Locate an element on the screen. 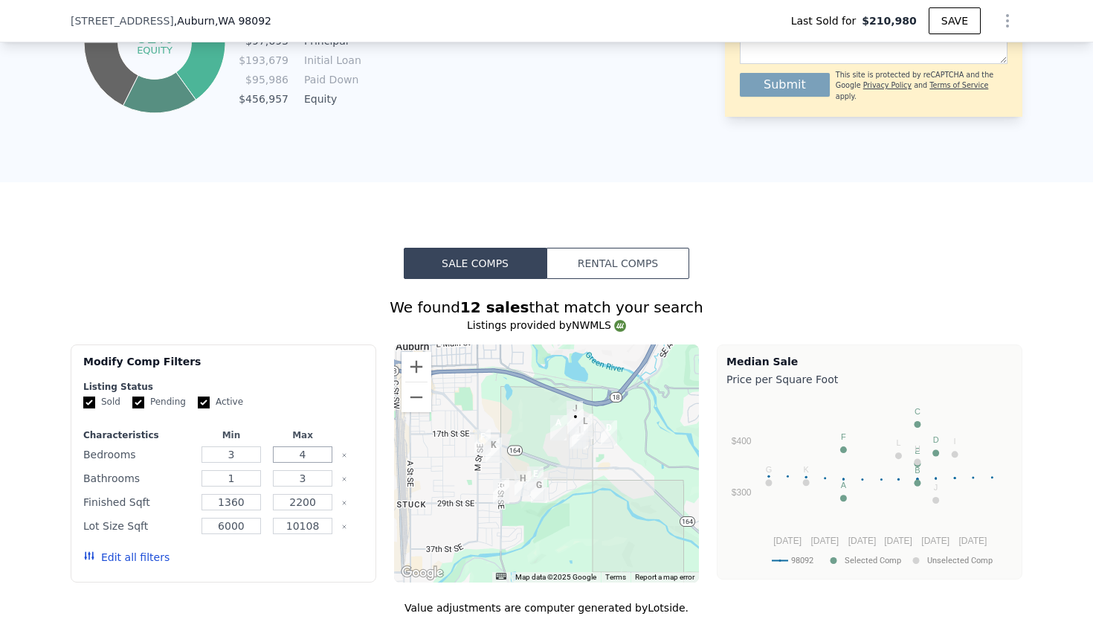 The width and height of the screenshot is (1093, 619). div: Lot Size Sqft is located at coordinates (138, 526).